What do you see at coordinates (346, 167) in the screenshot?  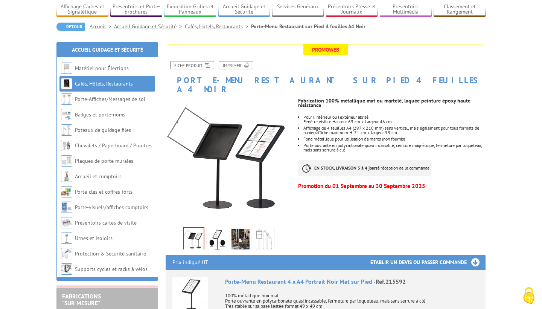 I see `strong: EN STOCK, LIVRAISON 3 à 4 jours` at bounding box center [346, 167].